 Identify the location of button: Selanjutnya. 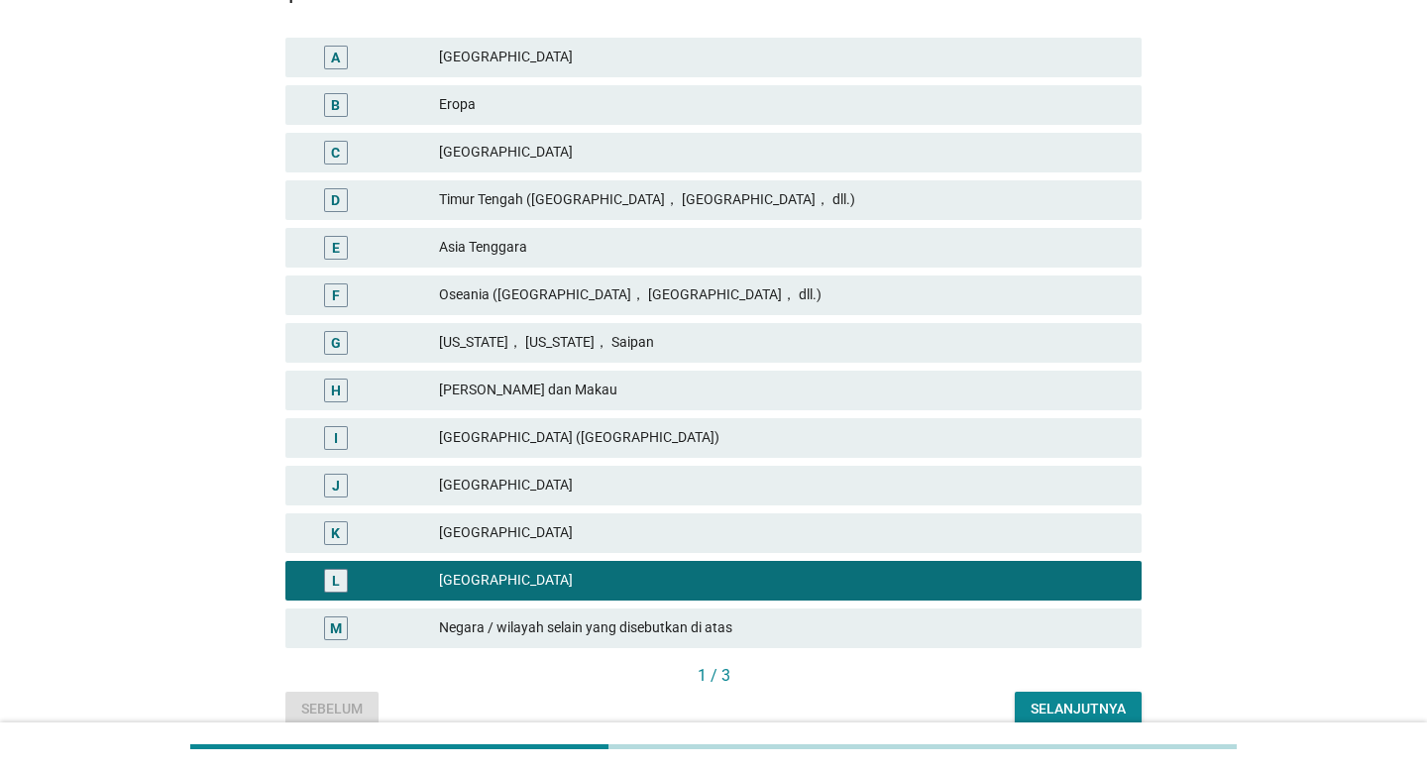
(1078, 709).